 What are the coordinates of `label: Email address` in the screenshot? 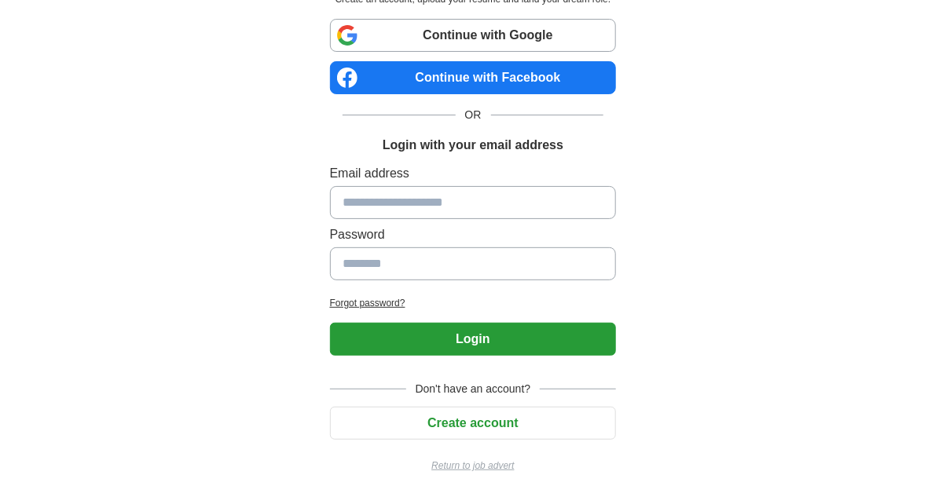 It's located at (473, 174).